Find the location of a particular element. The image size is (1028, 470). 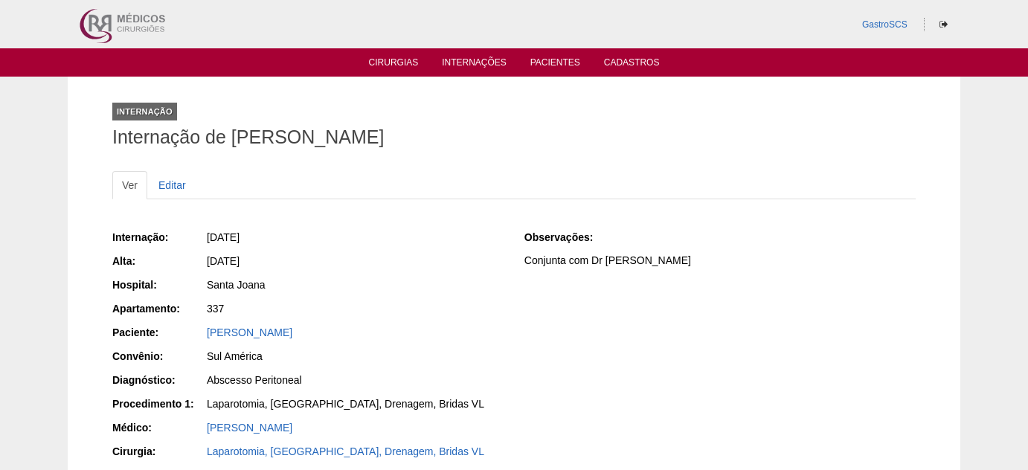

div: Internação is located at coordinates (144, 112).